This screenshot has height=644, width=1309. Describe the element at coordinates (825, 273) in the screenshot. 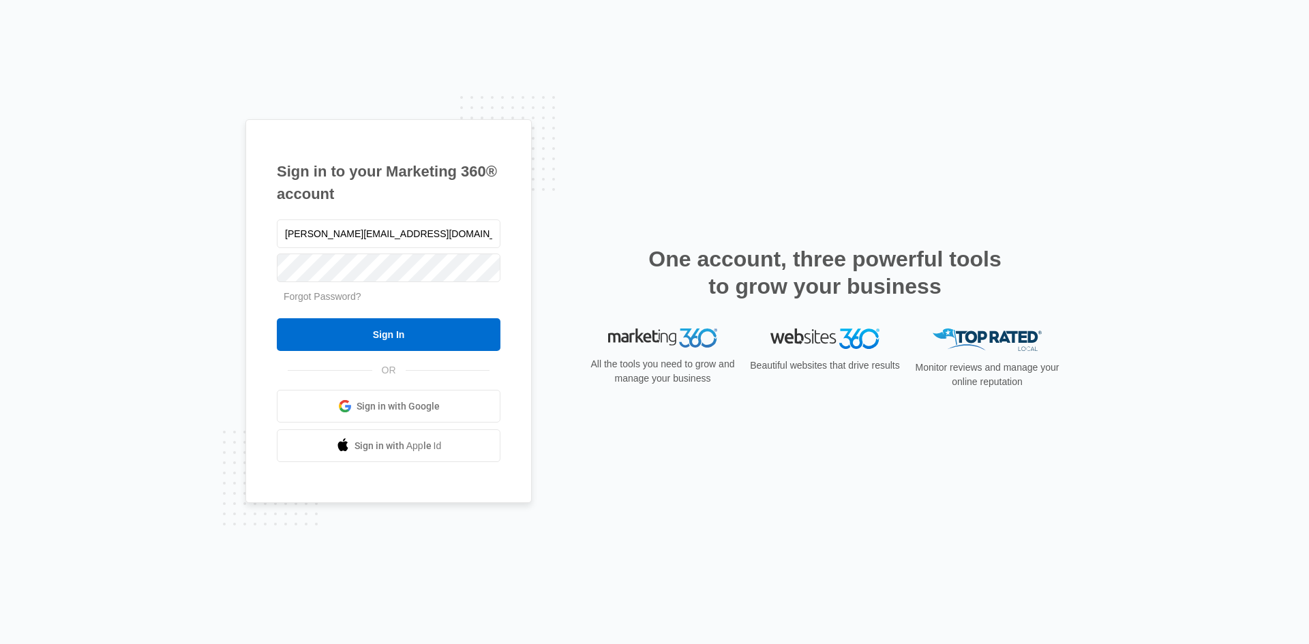

I see `h2: One account, three powerful tools to grow your business` at that location.